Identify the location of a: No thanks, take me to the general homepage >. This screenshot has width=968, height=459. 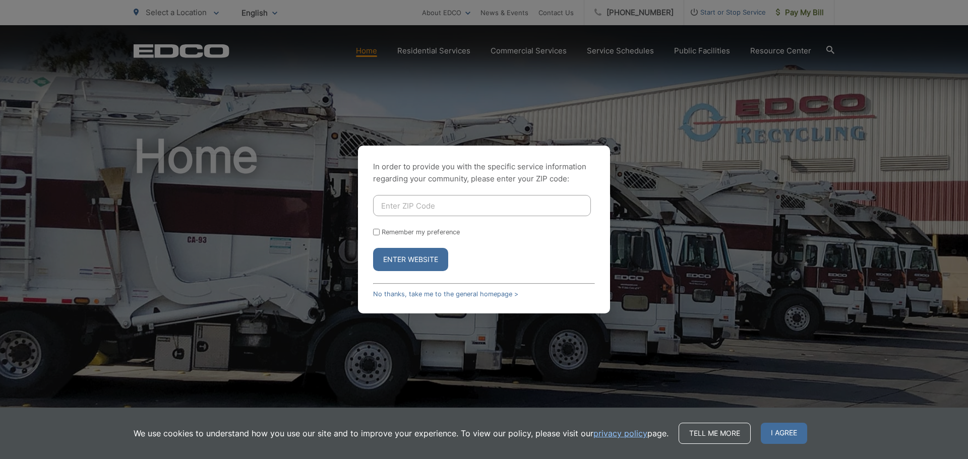
(446, 294).